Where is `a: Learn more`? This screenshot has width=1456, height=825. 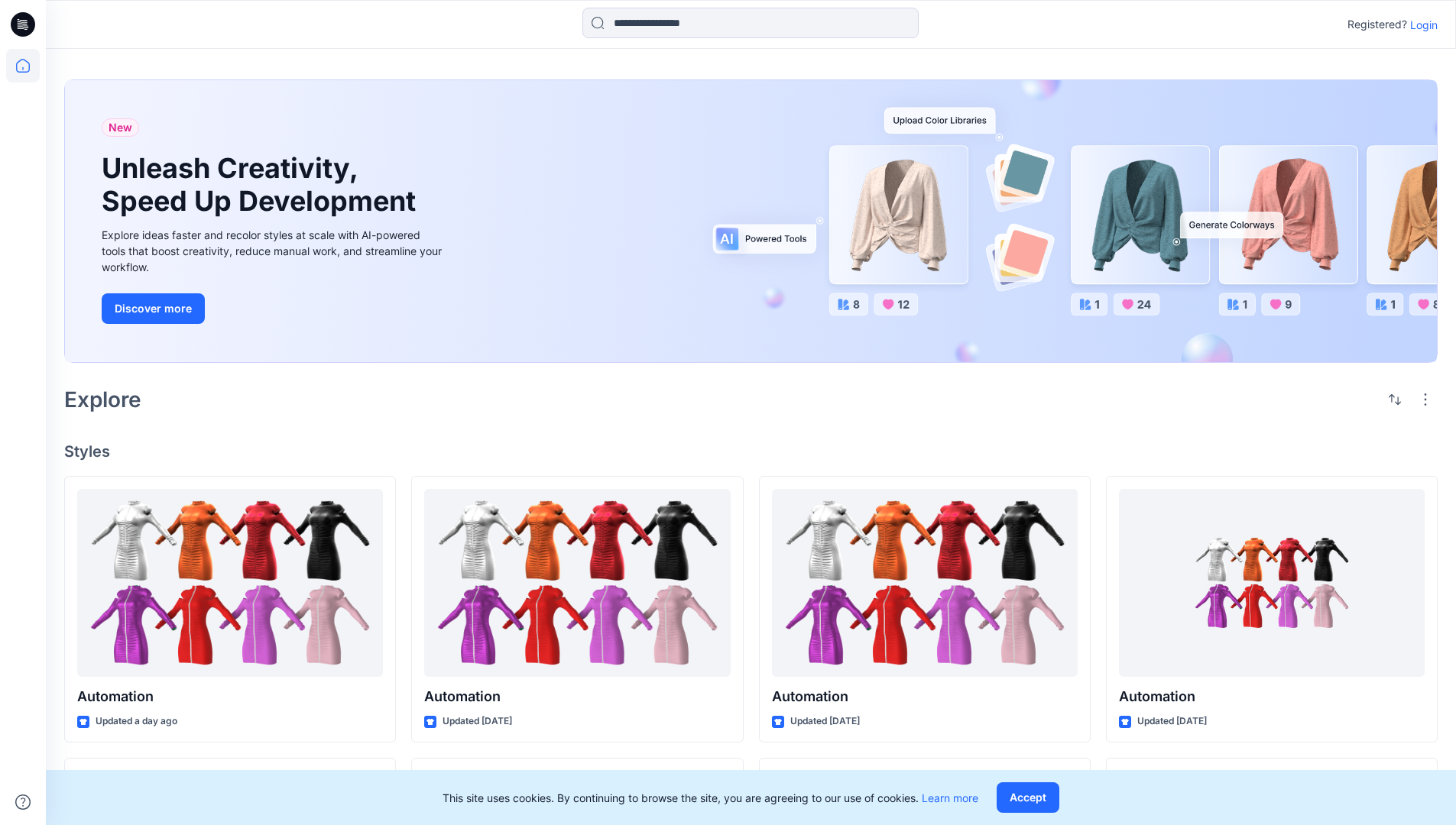
a: Learn more is located at coordinates (950, 798).